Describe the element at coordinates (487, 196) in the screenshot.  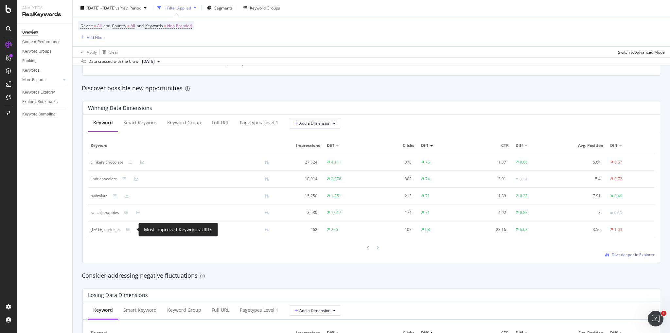
I see `div: 1.39` at that location.